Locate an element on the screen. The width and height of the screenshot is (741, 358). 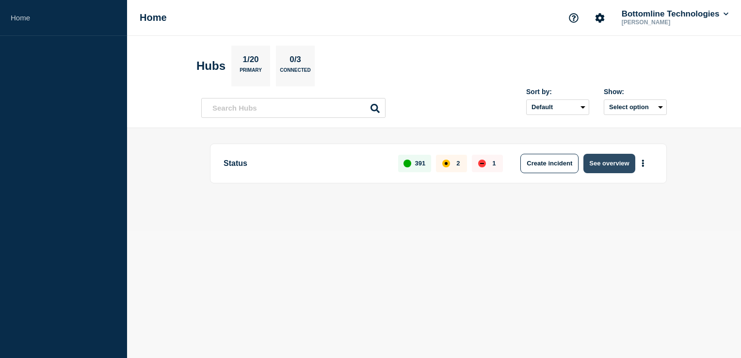
div: Sort by: is located at coordinates (557, 92).